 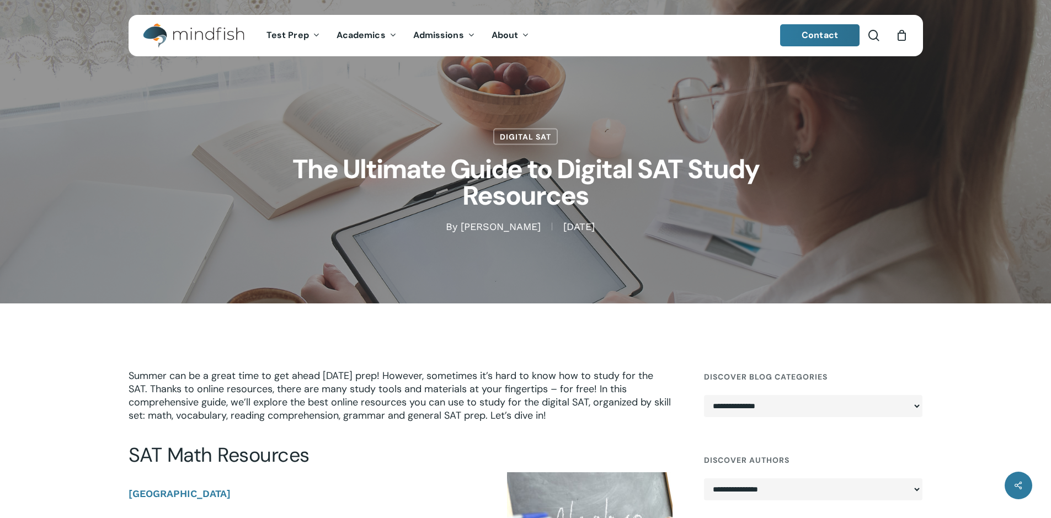 What do you see at coordinates (813, 460) in the screenshot?
I see `h4: Discover Authors` at bounding box center [813, 460].